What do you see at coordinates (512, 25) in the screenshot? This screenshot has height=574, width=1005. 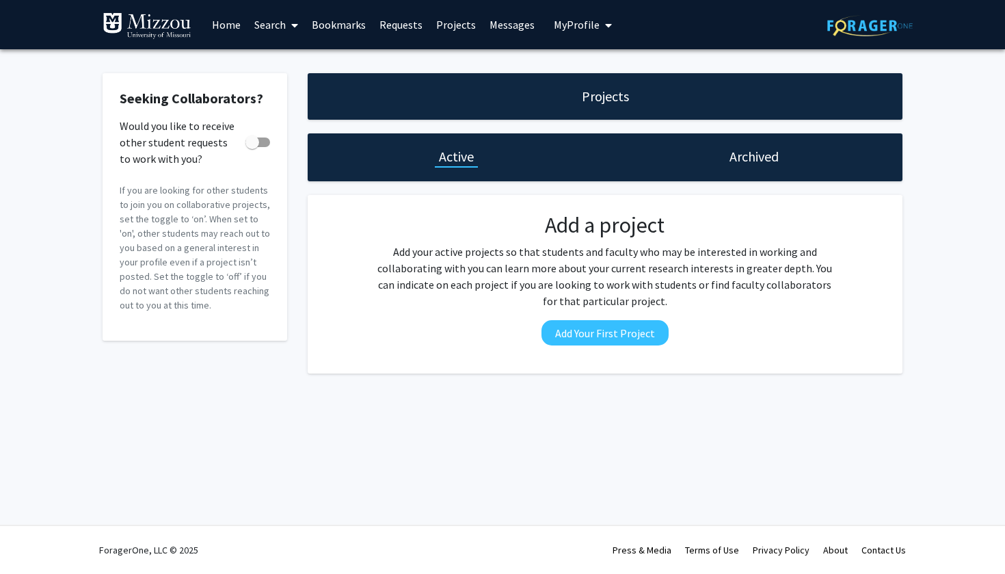 I see `a: Messages` at bounding box center [512, 25].